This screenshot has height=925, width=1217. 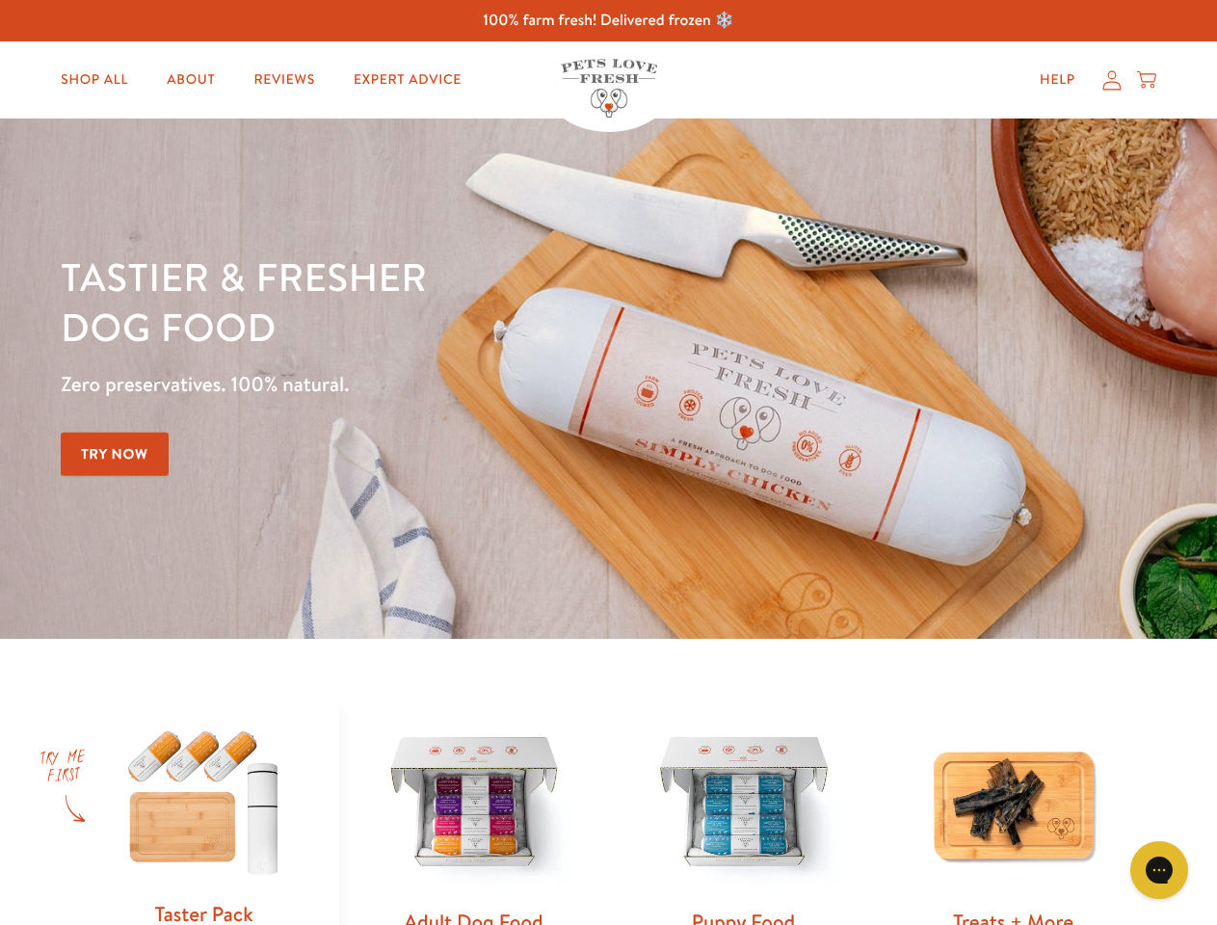 What do you see at coordinates (426, 384) in the screenshot?
I see `p: Zero preservatives. 100% natural.` at bounding box center [426, 384].